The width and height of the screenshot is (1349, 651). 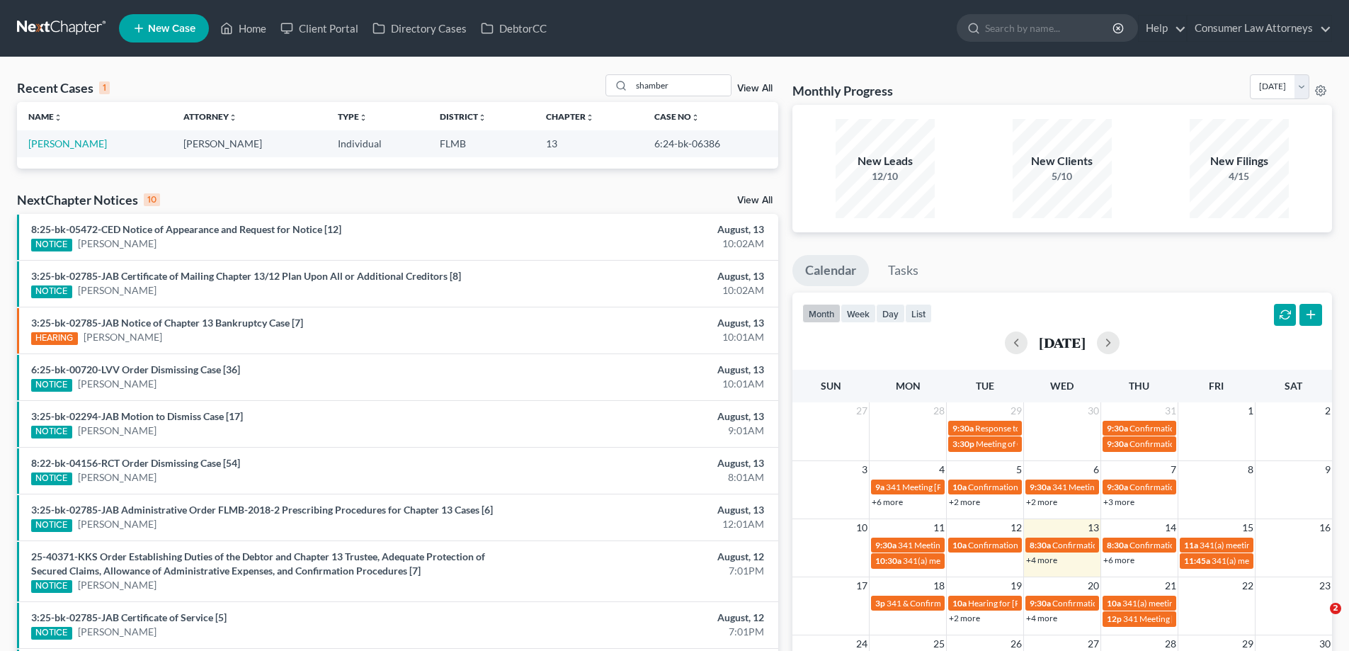 What do you see at coordinates (1248, 586) in the screenshot?
I see `span: 22` at bounding box center [1248, 586].